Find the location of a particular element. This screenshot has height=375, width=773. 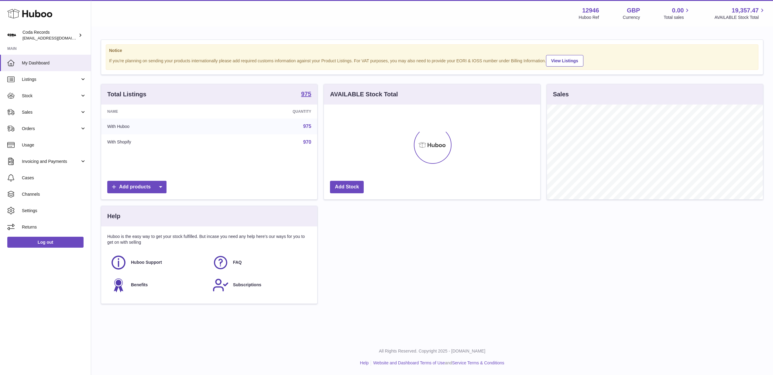

span: Returns is located at coordinates (54, 227).